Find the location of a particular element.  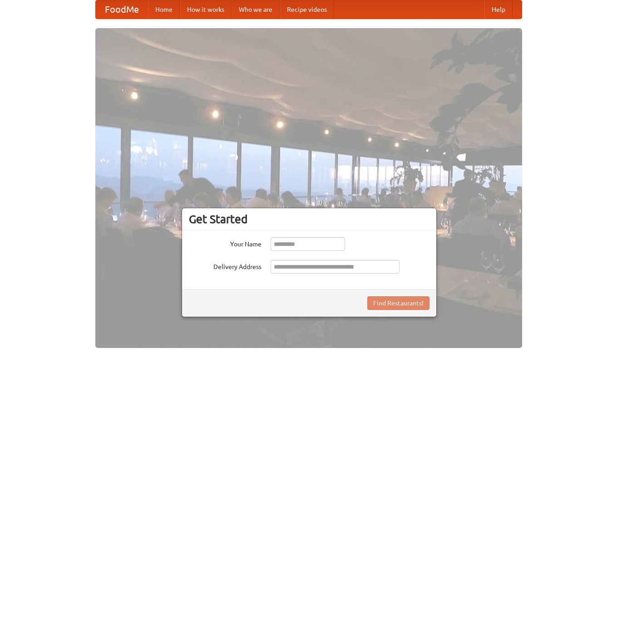

a: Recipe videos is located at coordinates (307, 10).